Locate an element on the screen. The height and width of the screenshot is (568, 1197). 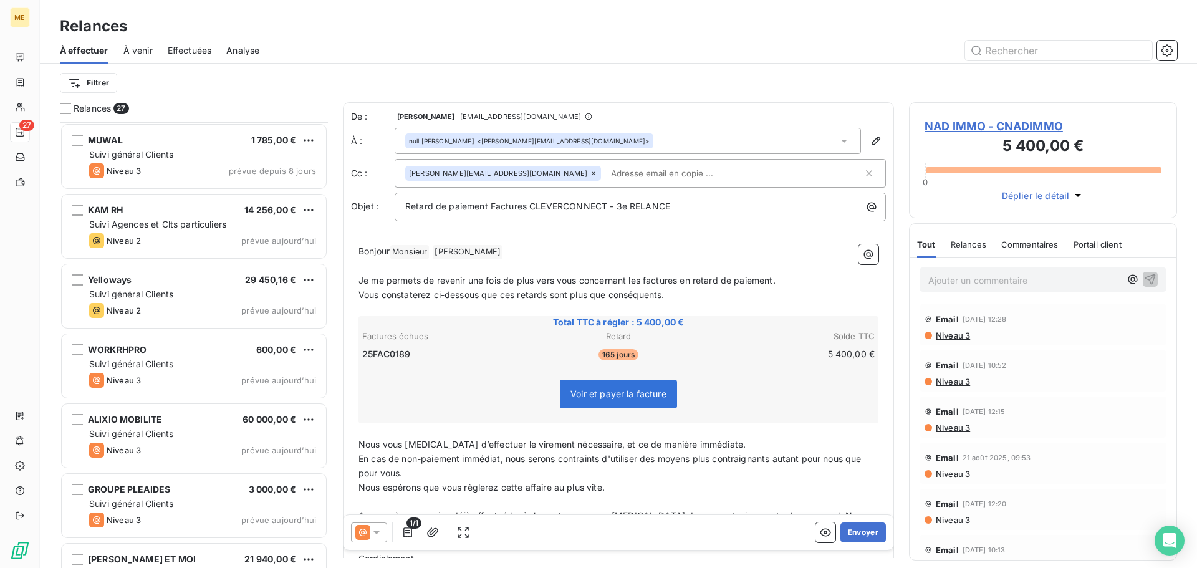
span: prévue depuis 8 jours is located at coordinates (273, 171).